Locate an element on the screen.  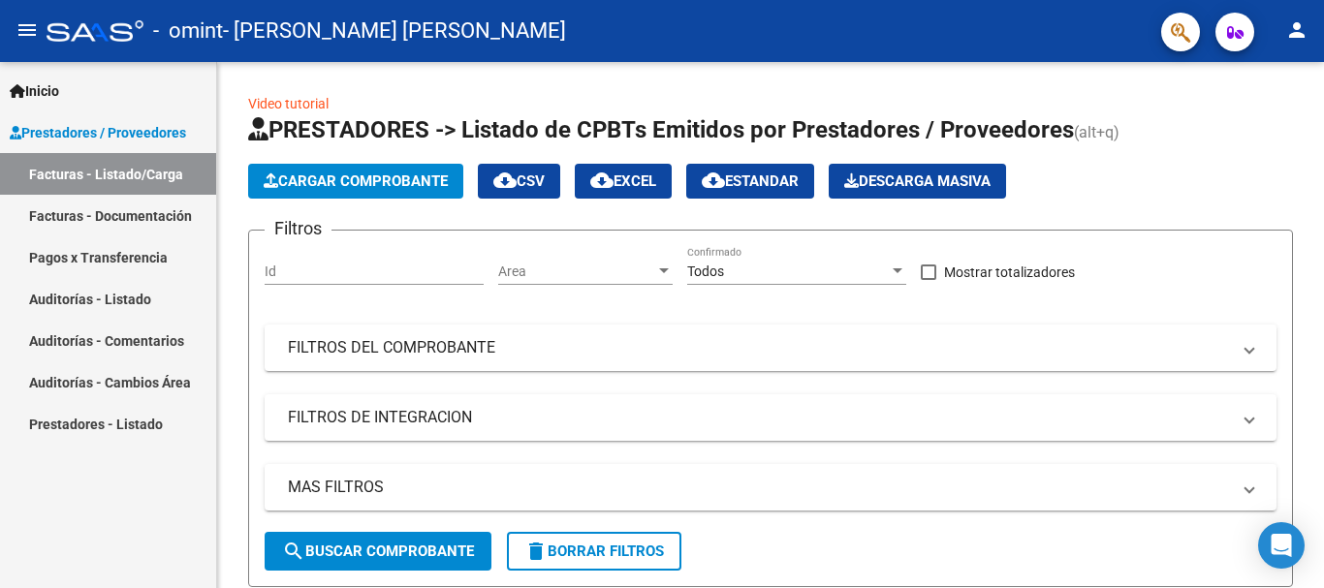
a: Video tutorial is located at coordinates (288, 104).